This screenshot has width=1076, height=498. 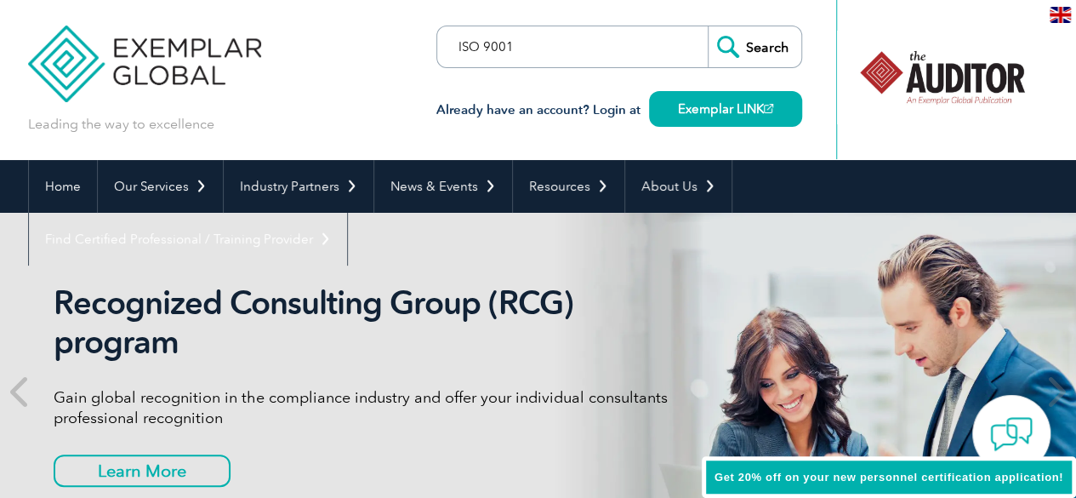 What do you see at coordinates (373, 408) in the screenshot?
I see `p: Gain global recognition in the compliance industry and offer your individual consultants professi...` at bounding box center [373, 408].